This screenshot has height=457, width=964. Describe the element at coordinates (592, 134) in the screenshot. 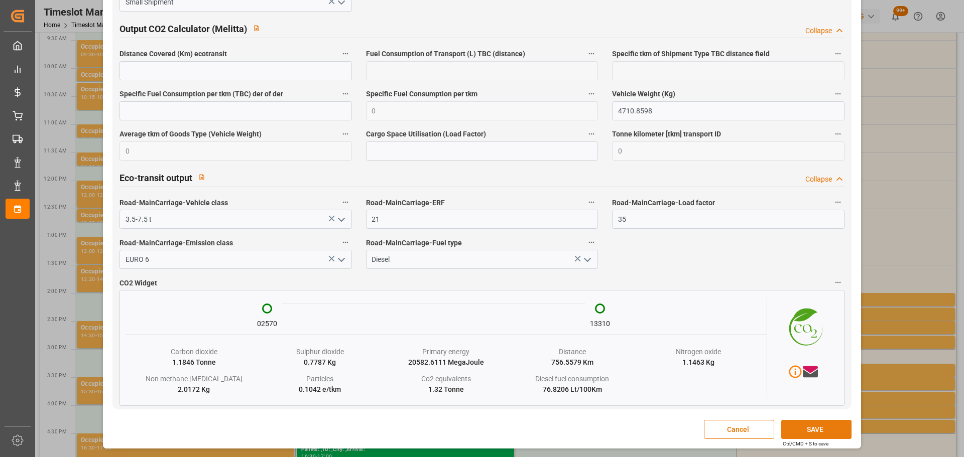

I see `button: Cargo Space Utilisation (Load Factor)` at that location.